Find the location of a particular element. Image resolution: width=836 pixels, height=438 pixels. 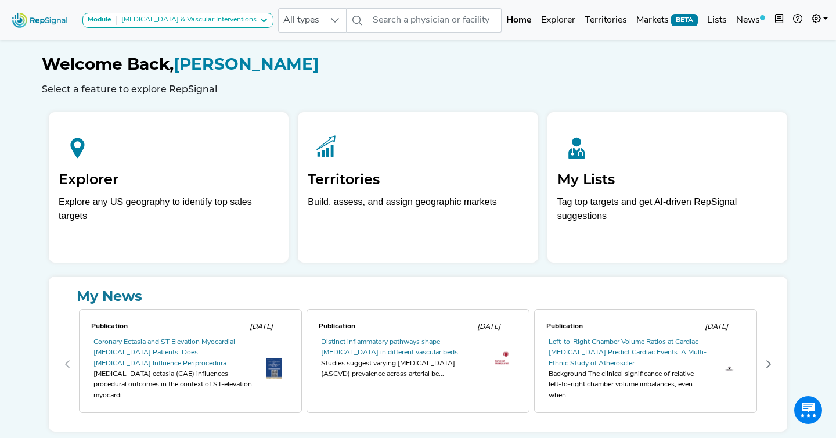

div: Explore any US geography to identify top sales targets is located at coordinates (168, 209).